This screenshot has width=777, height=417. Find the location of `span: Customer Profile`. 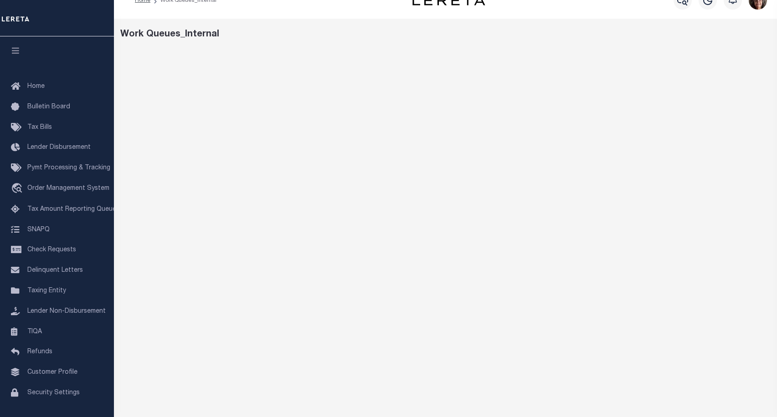

span: Customer Profile is located at coordinates (52, 373).